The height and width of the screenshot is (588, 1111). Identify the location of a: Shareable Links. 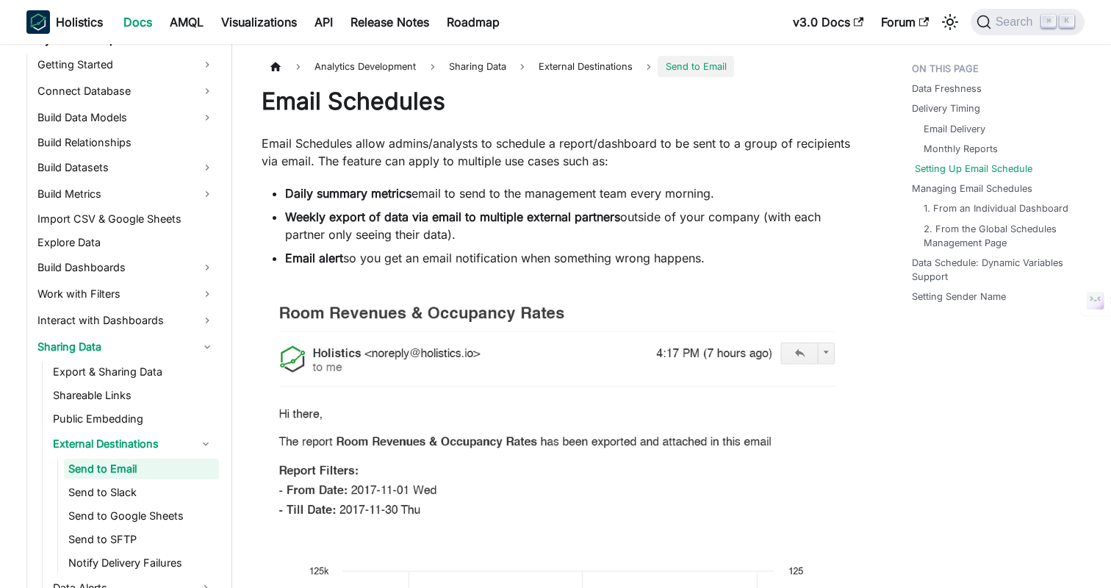
(134, 395).